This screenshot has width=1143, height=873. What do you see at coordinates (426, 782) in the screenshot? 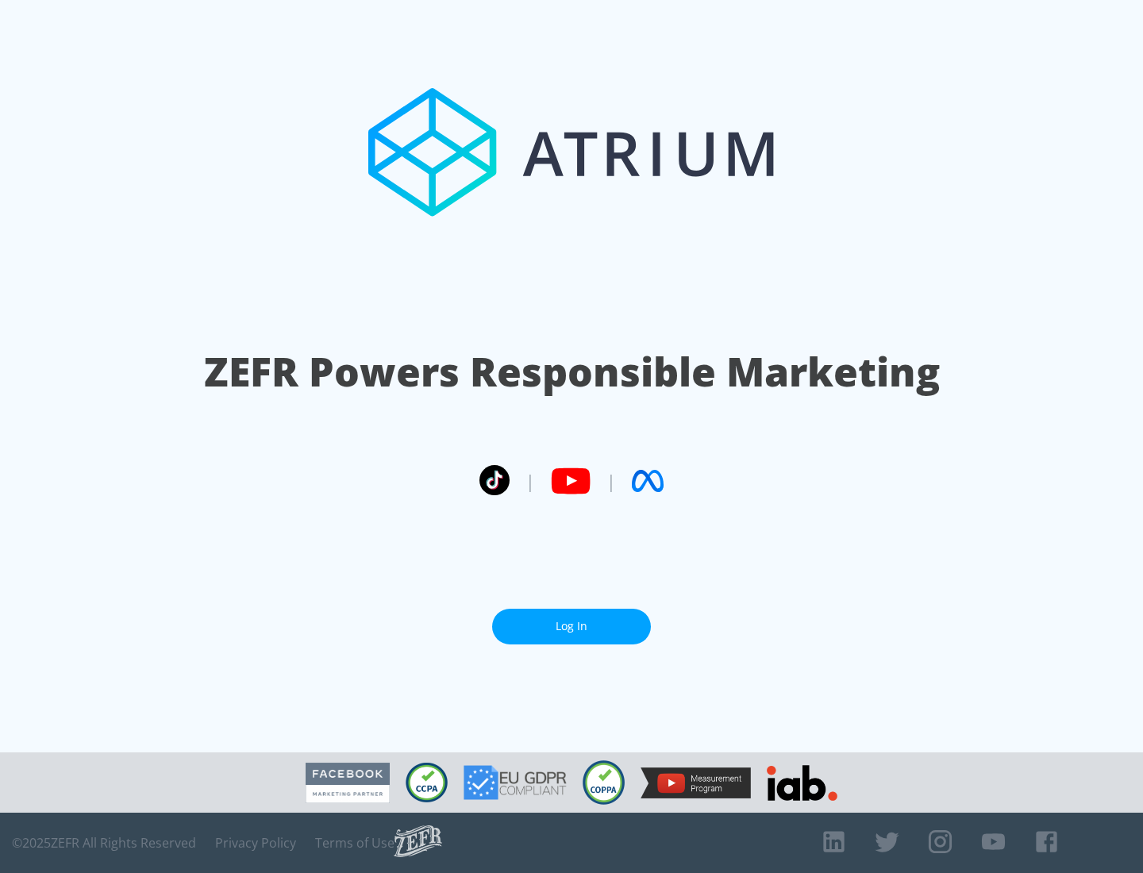
I see `img: CCPA Compliant` at bounding box center [426, 782].